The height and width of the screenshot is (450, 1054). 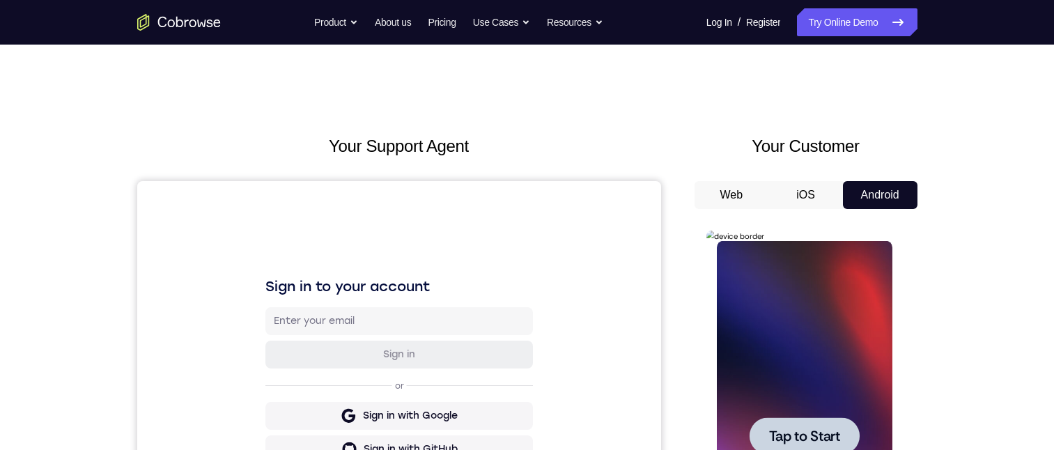 I want to click on button: Use Cases, so click(x=502, y=22).